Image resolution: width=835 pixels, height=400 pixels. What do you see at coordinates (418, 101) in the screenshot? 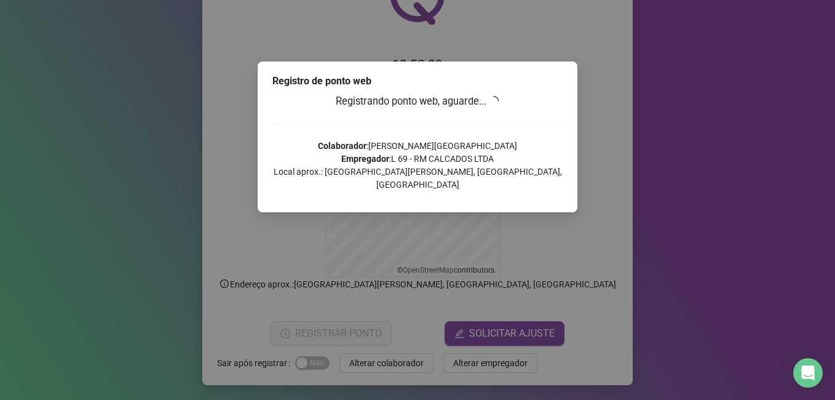
I see `h3: Registrando ponto web, aguarde...` at bounding box center [418, 101].